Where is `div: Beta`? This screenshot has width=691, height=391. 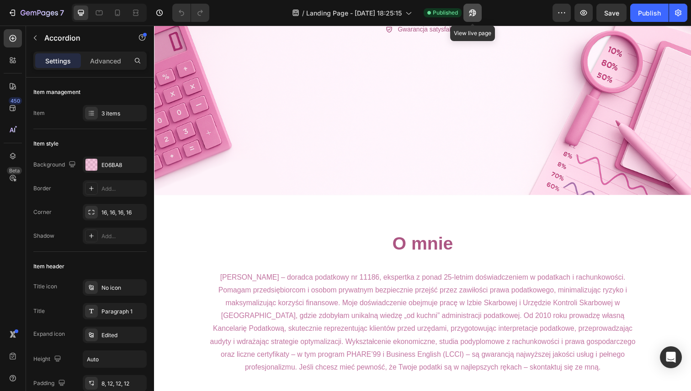
div: Beta is located at coordinates (14, 171).